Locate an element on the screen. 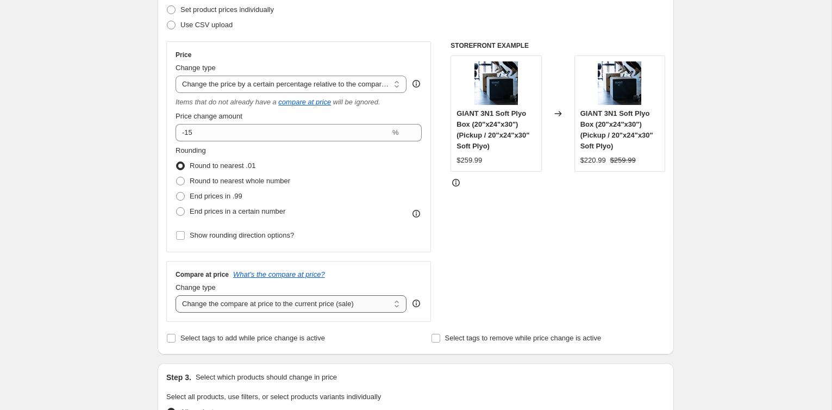  span: End prices in .99 is located at coordinates (216, 196).